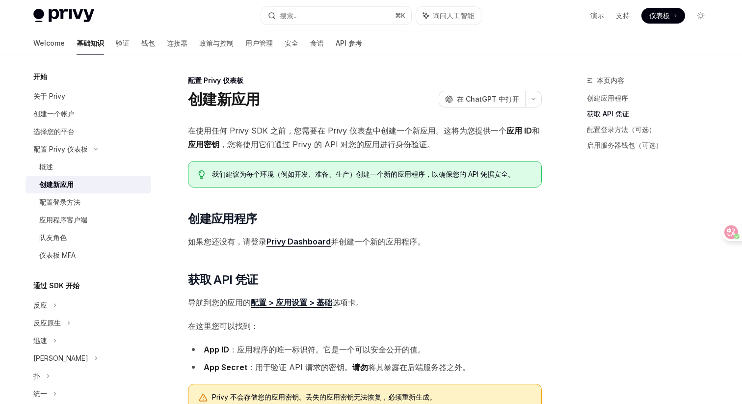 The width and height of the screenshot is (742, 404). What do you see at coordinates (259, 43) in the screenshot?
I see `a: 用户管理` at bounding box center [259, 43].